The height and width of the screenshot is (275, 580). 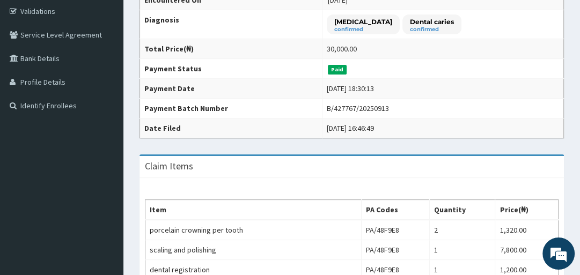 I want to click on div: Chat with us now, so click(x=118, y=67).